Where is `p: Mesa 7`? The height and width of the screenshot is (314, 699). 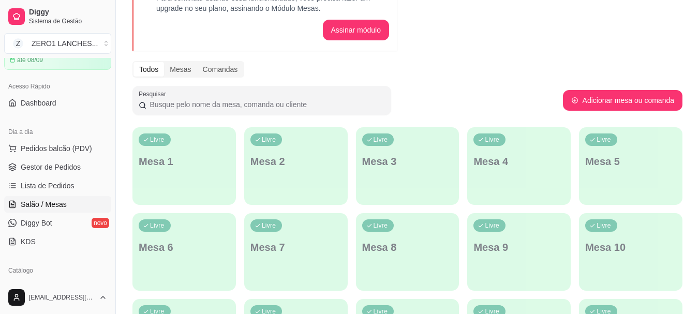 p: Mesa 7 is located at coordinates (296, 247).